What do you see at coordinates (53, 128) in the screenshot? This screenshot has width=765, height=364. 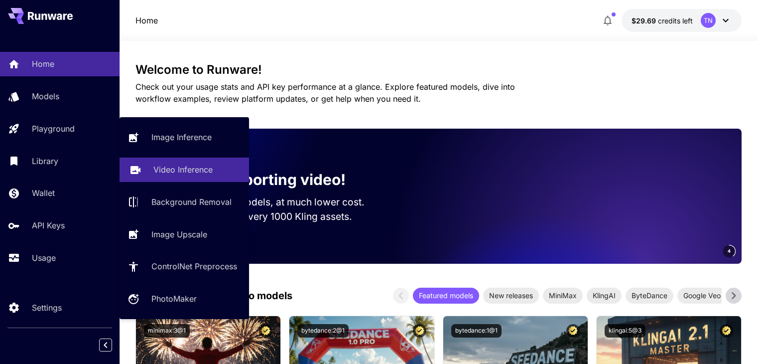 I see `p: Playground` at bounding box center [53, 128].